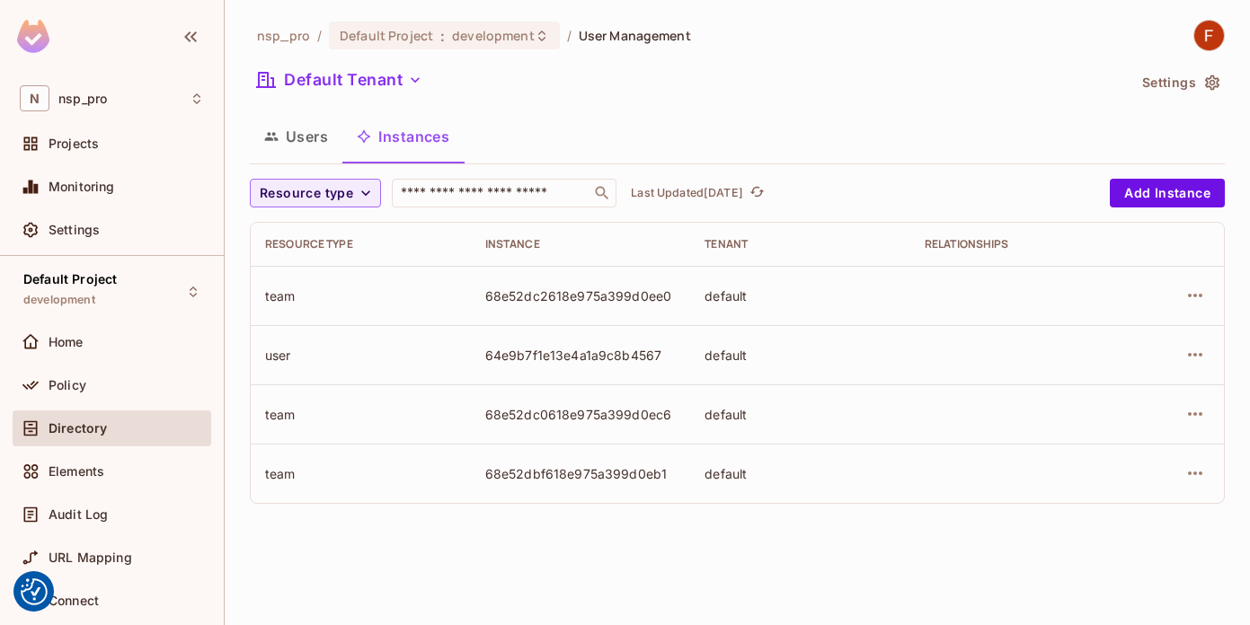 The width and height of the screenshot is (1250, 625). What do you see at coordinates (74, 144) in the screenshot?
I see `span: Projects` at bounding box center [74, 144].